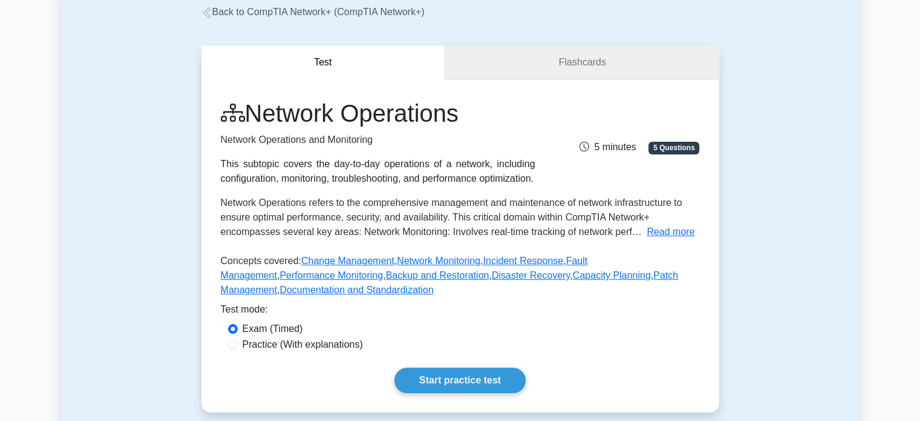 The image size is (920, 421). I want to click on label: Practice (With explanations), so click(303, 344).